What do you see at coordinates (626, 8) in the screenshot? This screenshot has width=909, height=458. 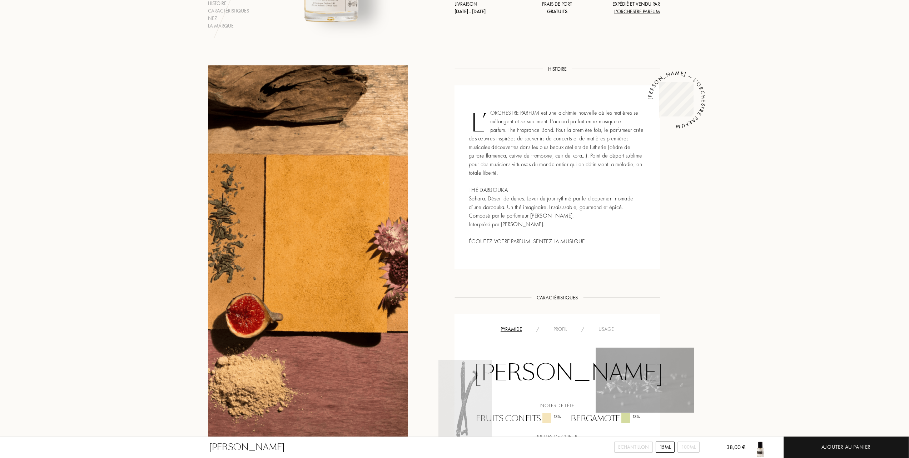 I see `div: Expédié et vendu par` at bounding box center [626, 8].